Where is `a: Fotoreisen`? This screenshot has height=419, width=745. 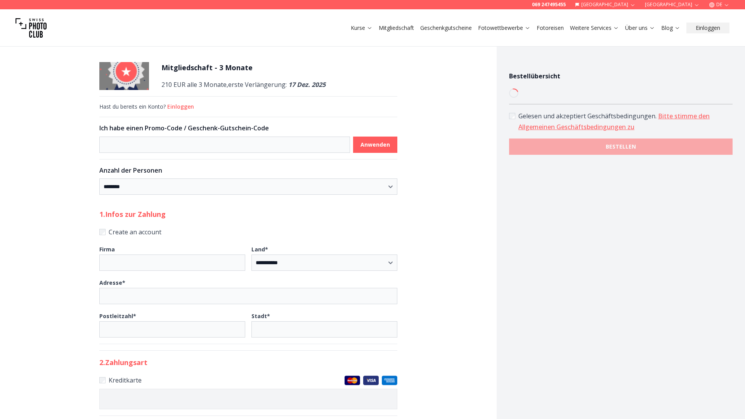 a: Fotoreisen is located at coordinates (550, 28).